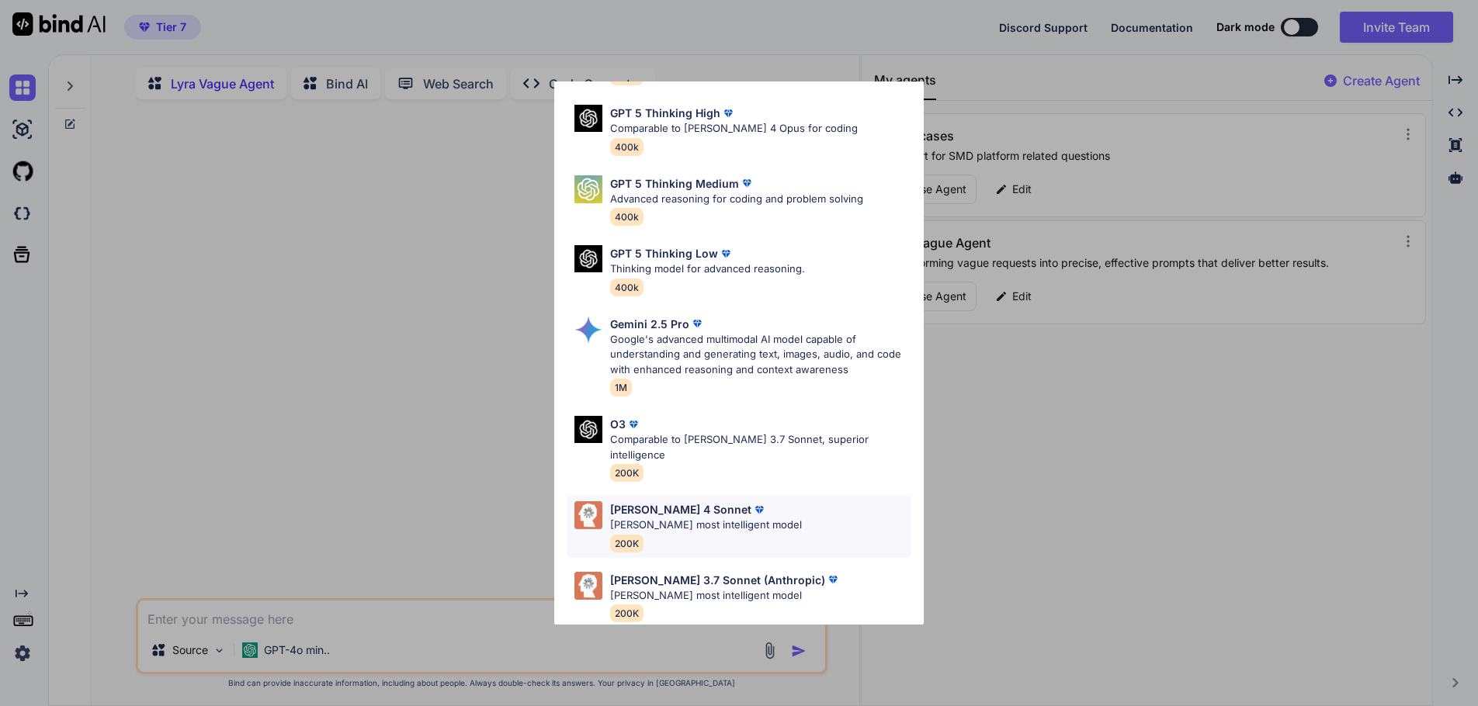  I want to click on p: Advanced reasoning for coding and problem solving, so click(737, 199).